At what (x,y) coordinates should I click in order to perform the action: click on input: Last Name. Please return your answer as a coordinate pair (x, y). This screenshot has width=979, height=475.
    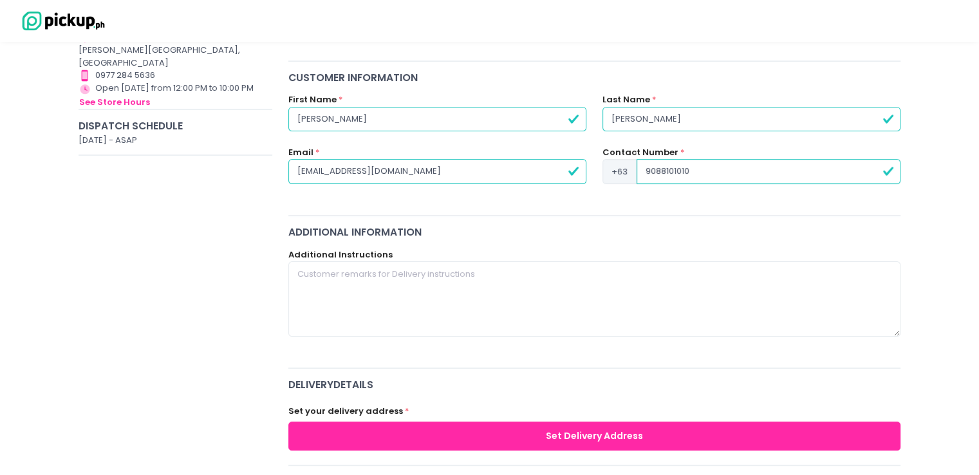
    Looking at the image, I should click on (751, 119).